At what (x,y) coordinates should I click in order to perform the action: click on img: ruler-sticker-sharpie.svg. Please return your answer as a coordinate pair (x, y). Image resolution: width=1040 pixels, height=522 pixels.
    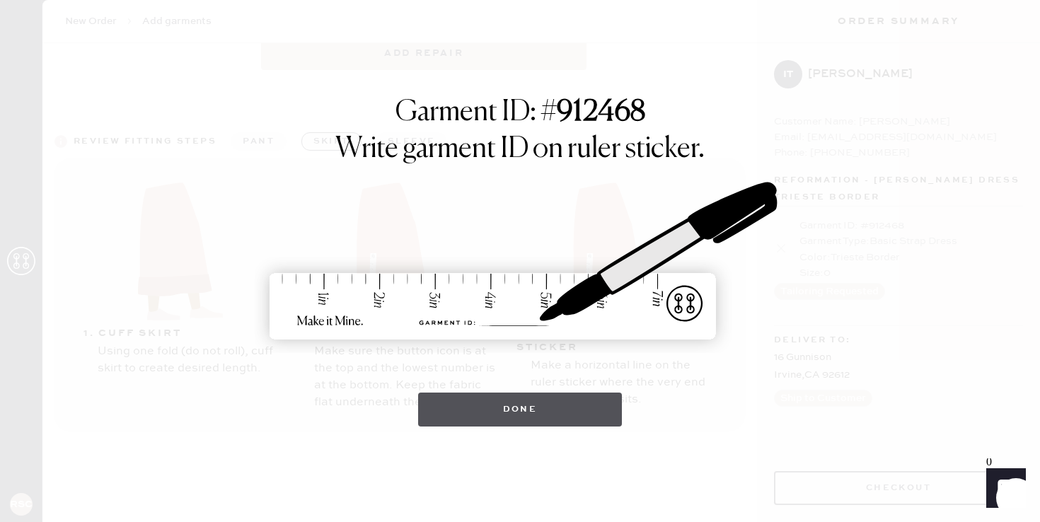
    Looking at the image, I should click on (520, 262).